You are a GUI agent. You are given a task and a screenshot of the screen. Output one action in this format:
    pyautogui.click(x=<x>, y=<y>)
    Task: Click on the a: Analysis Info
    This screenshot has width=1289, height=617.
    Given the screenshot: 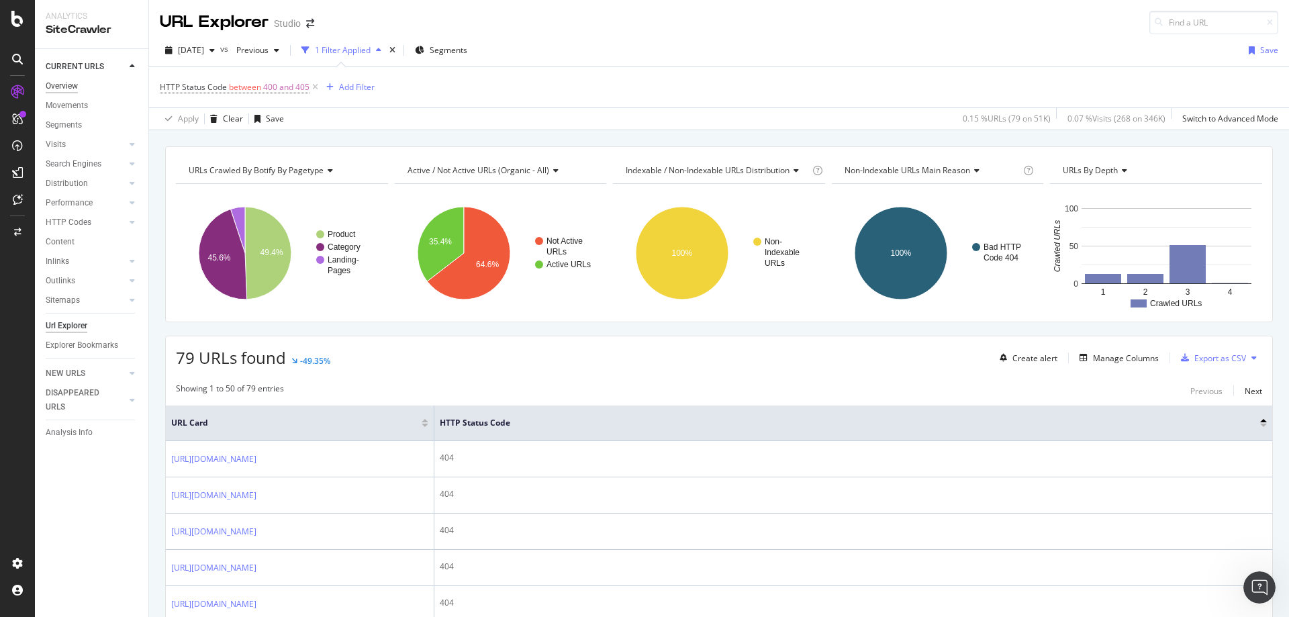 What is the action you would take?
    pyautogui.click(x=92, y=432)
    